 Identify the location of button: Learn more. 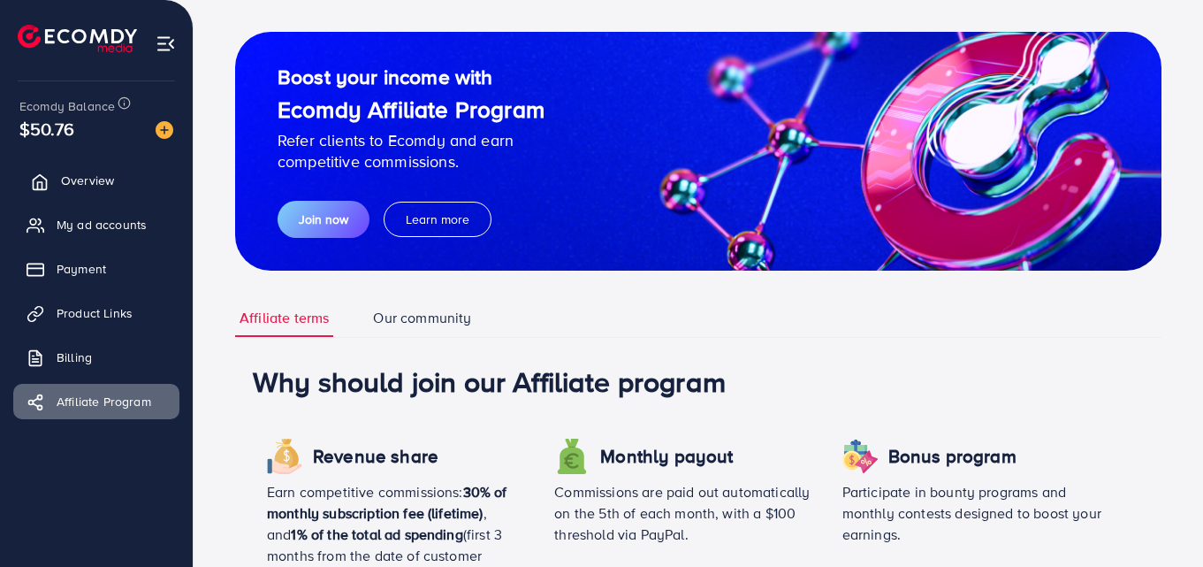
(438, 219).